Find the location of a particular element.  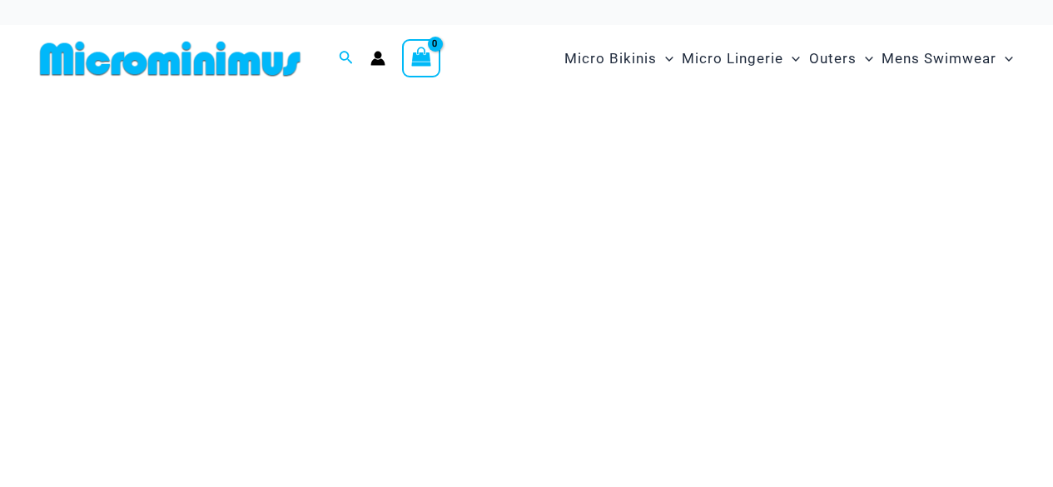

a: Micro BikinisMenu ToggleMenu Toggle is located at coordinates (618, 58).